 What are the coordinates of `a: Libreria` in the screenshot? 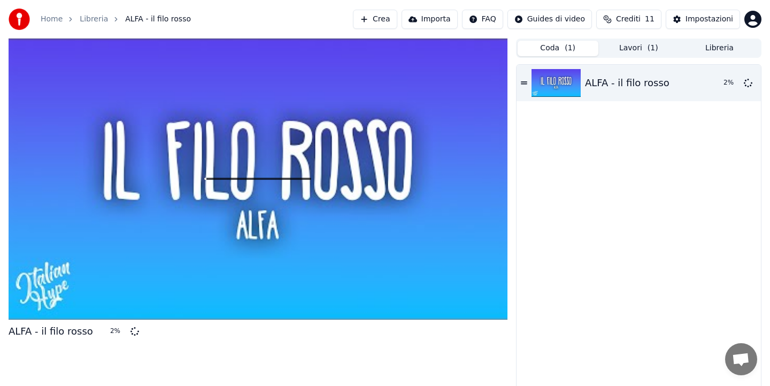 It's located at (94, 19).